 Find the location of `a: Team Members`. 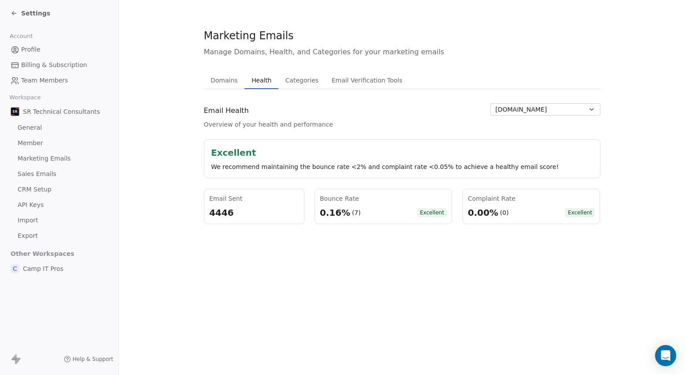

a: Team Members is located at coordinates (59, 80).